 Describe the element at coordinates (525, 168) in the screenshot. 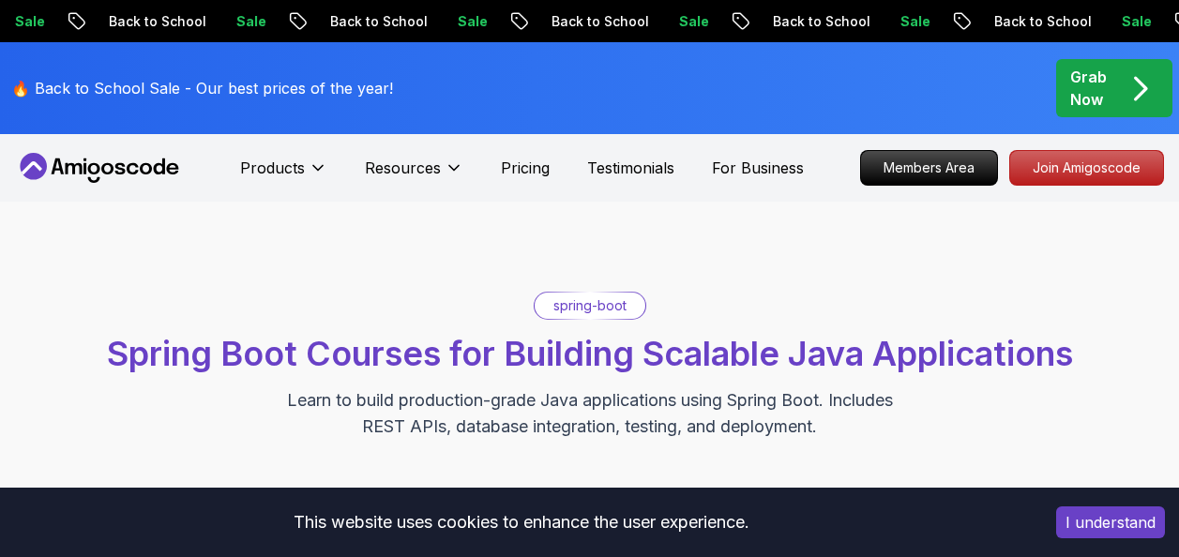

I see `a: Pricing` at that location.